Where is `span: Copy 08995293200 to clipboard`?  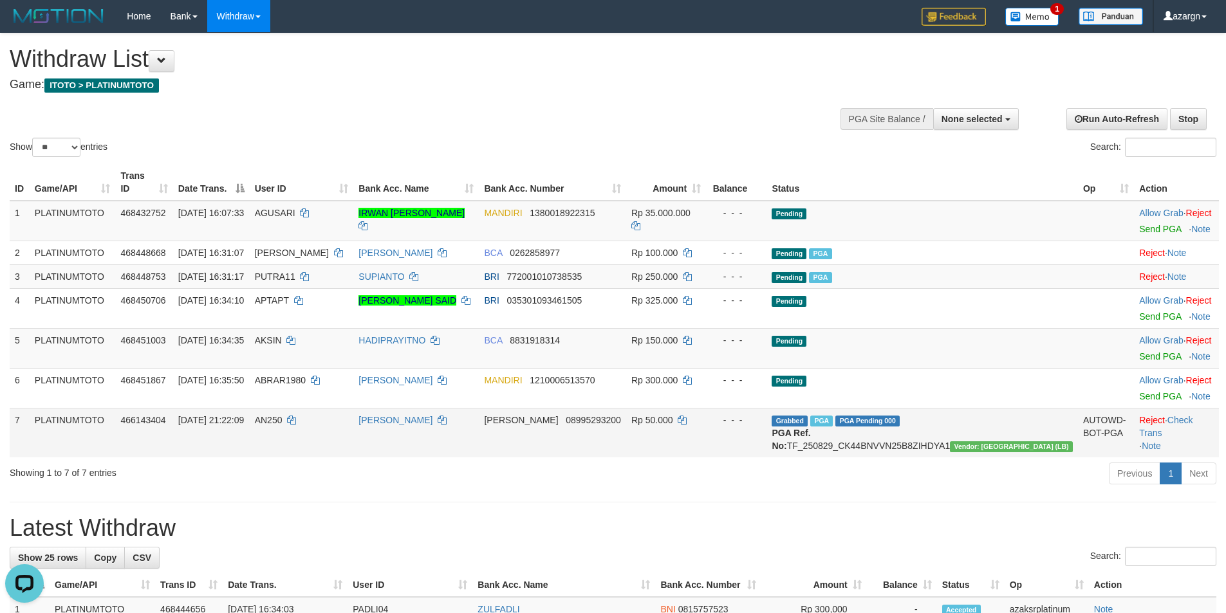
span: Copy 08995293200 to clipboard is located at coordinates (593, 420).